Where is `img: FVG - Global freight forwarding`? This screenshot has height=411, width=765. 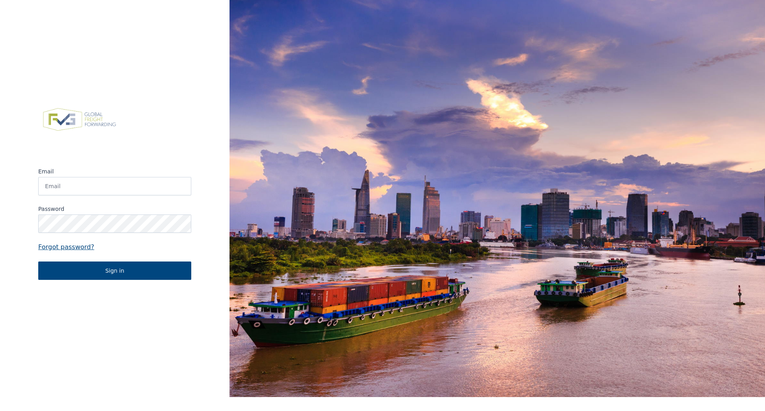 img: FVG - Global freight forwarding is located at coordinates (79, 120).